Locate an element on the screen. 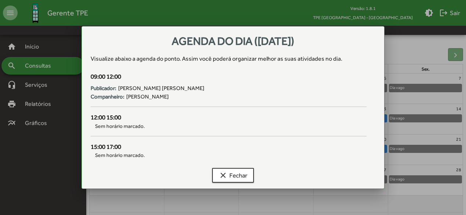  button: Fechar is located at coordinates (233, 175).